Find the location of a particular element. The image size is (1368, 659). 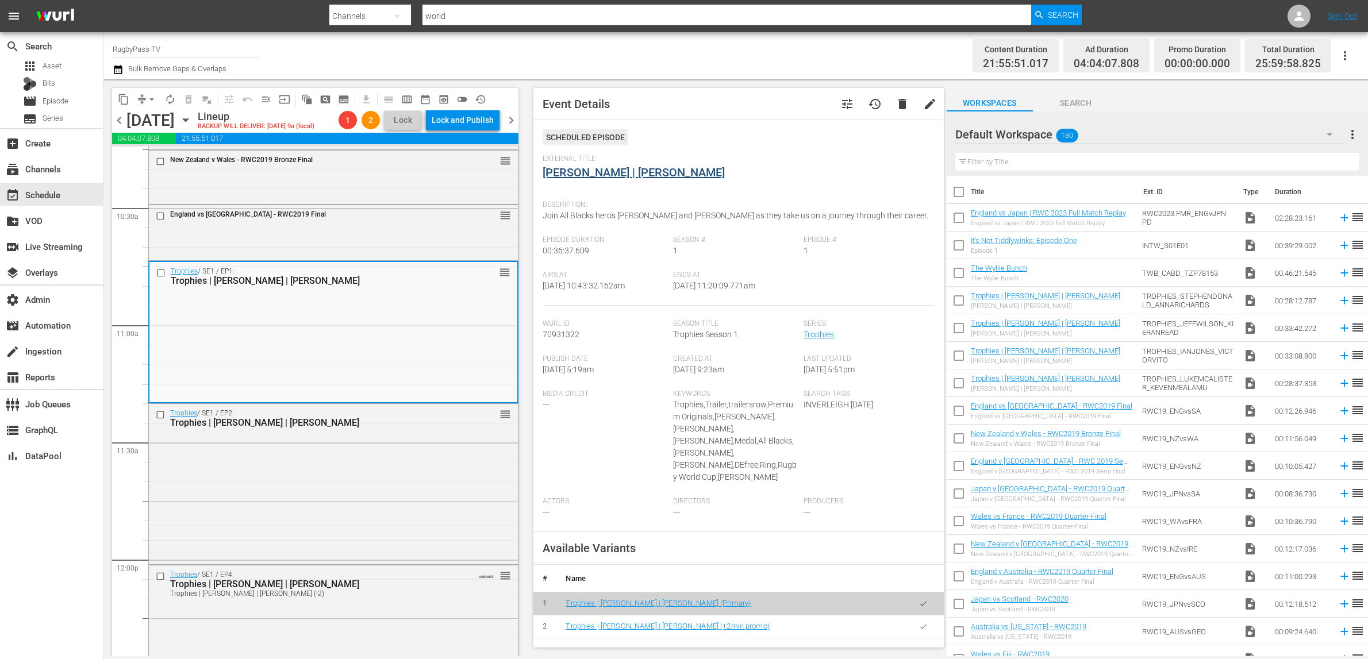

div: Lock and Publish is located at coordinates (463, 120).